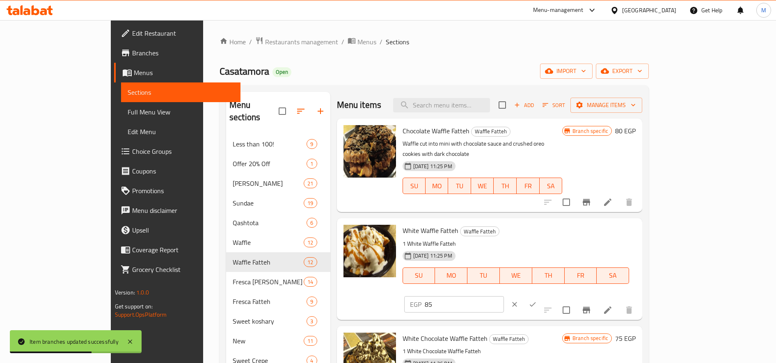 The width and height of the screenshot is (776, 363). Describe the element at coordinates (177, 250) in the screenshot. I see `a: Coverage Report` at that location.